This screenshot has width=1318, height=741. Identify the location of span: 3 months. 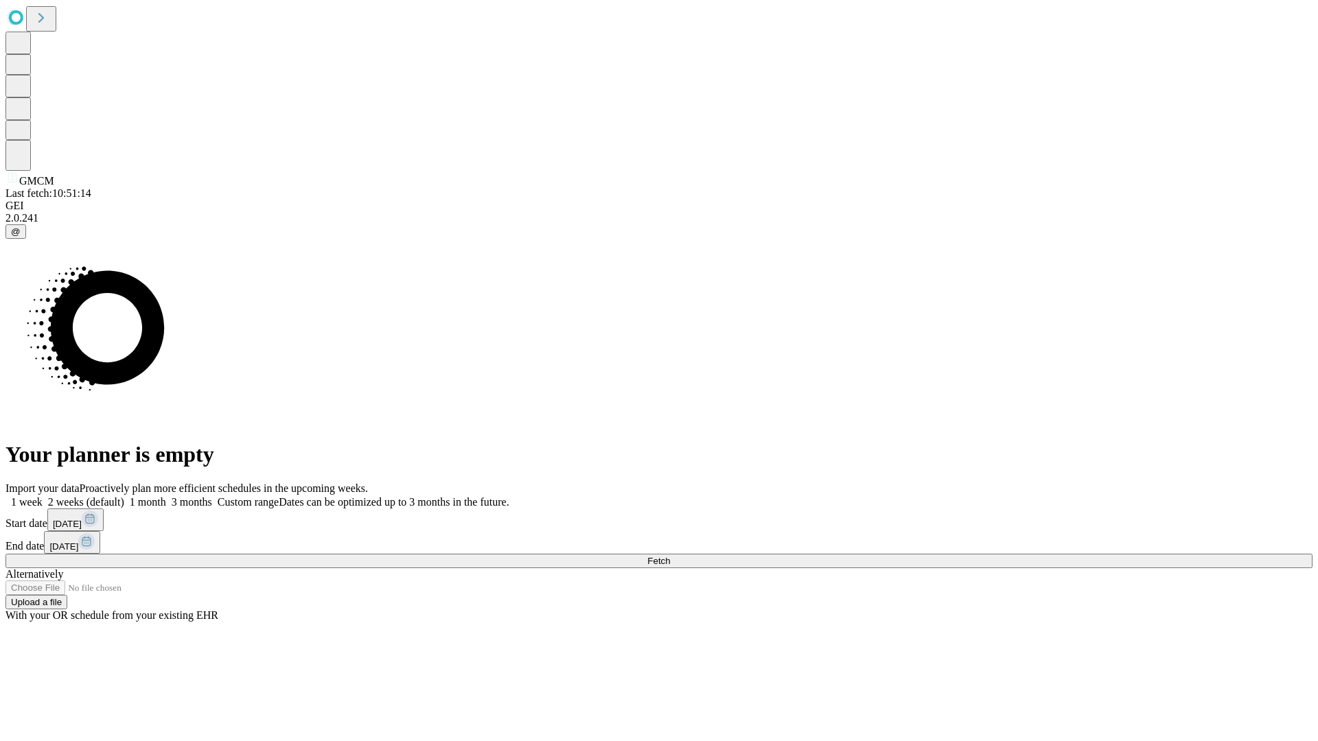
(191, 502).